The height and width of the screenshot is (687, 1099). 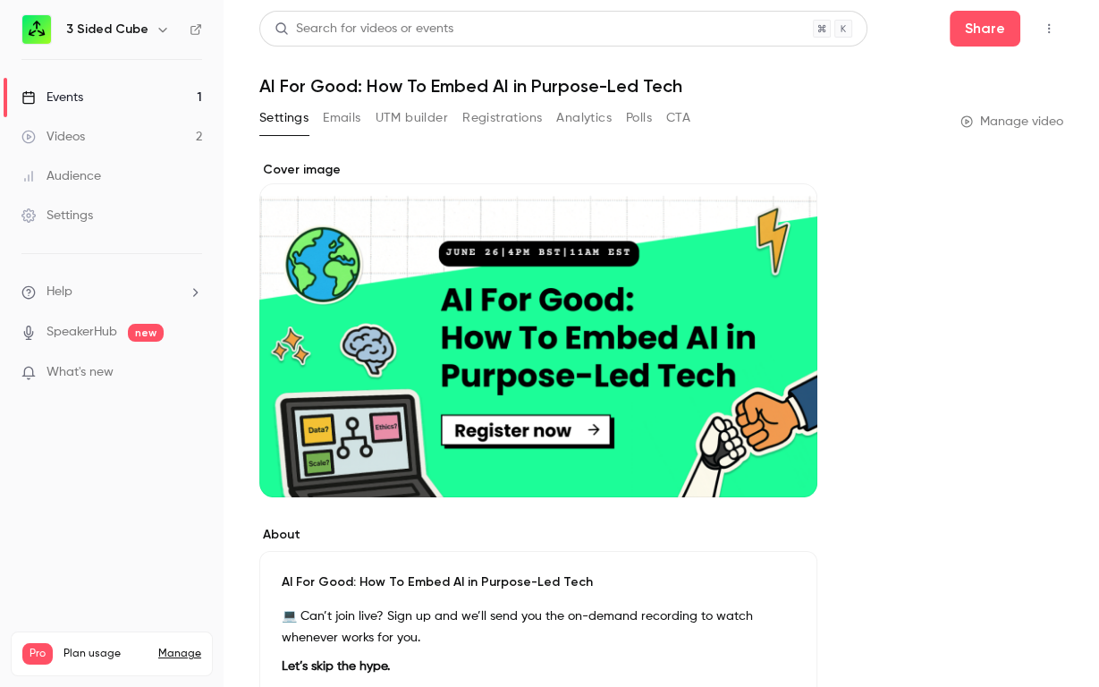 I want to click on button: Polls, so click(x=638, y=118).